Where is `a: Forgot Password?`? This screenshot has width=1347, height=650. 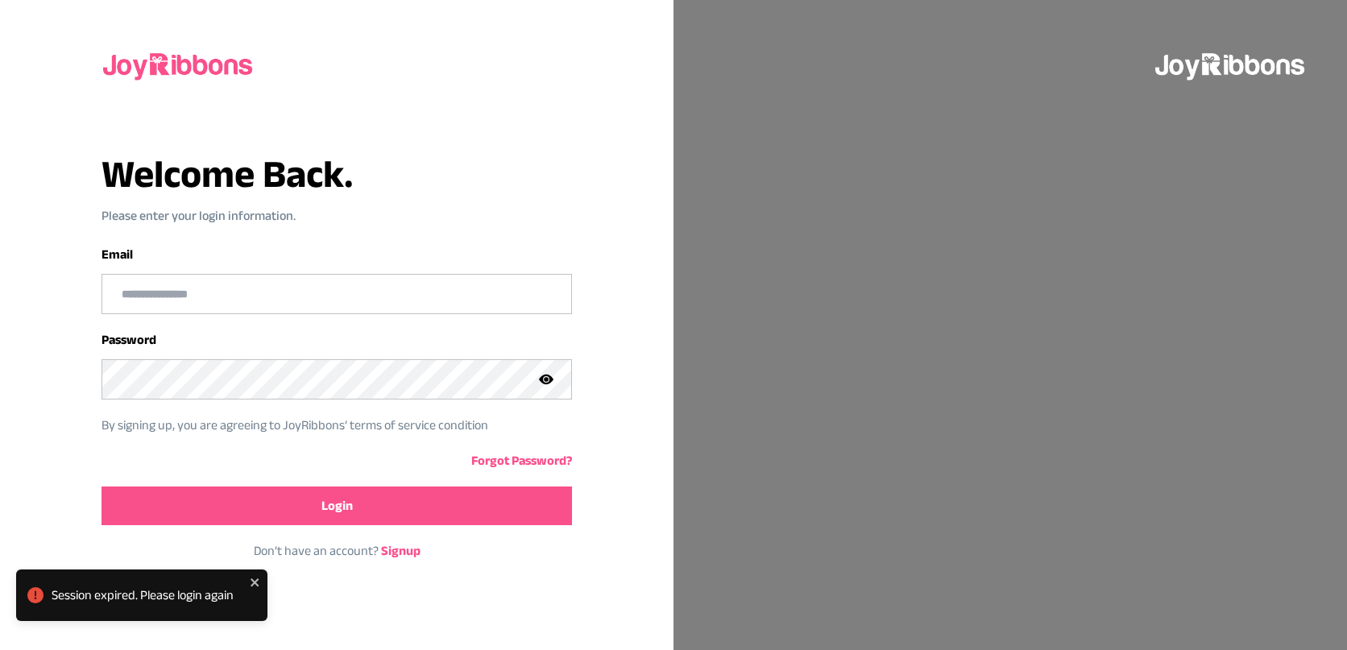
a: Forgot Password? is located at coordinates (521, 460).